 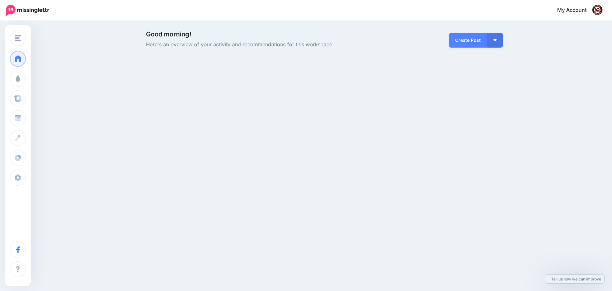 I want to click on a: Create Post, so click(x=468, y=40).